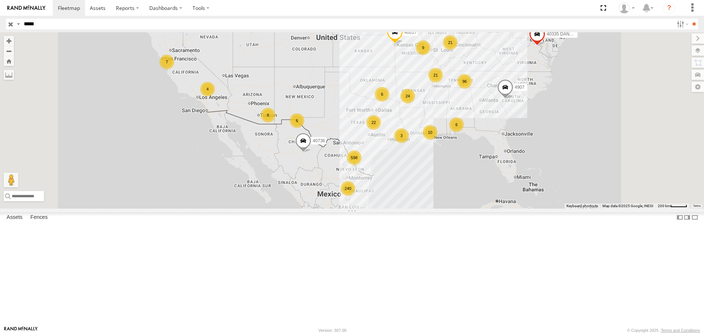 Image resolution: width=704 pixels, height=334 pixels. I want to click on div: 9, so click(423, 48).